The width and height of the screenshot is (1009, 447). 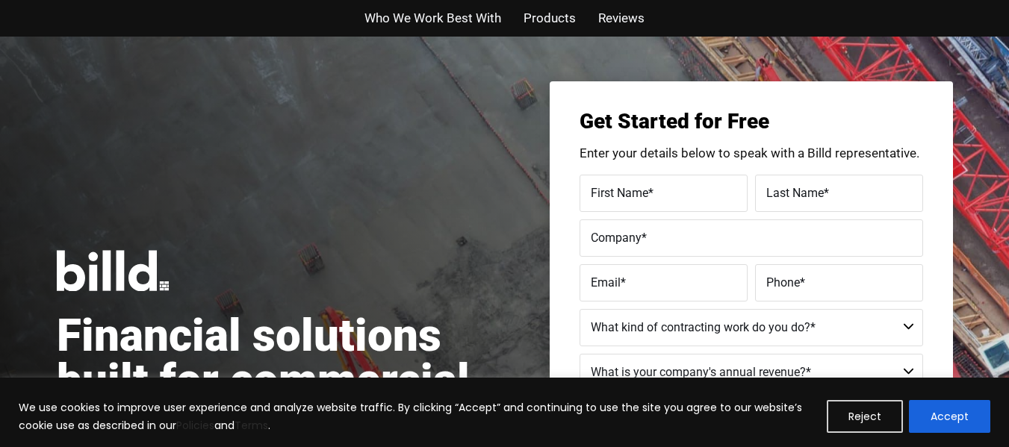 I want to click on a: Reviews, so click(x=621, y=18).